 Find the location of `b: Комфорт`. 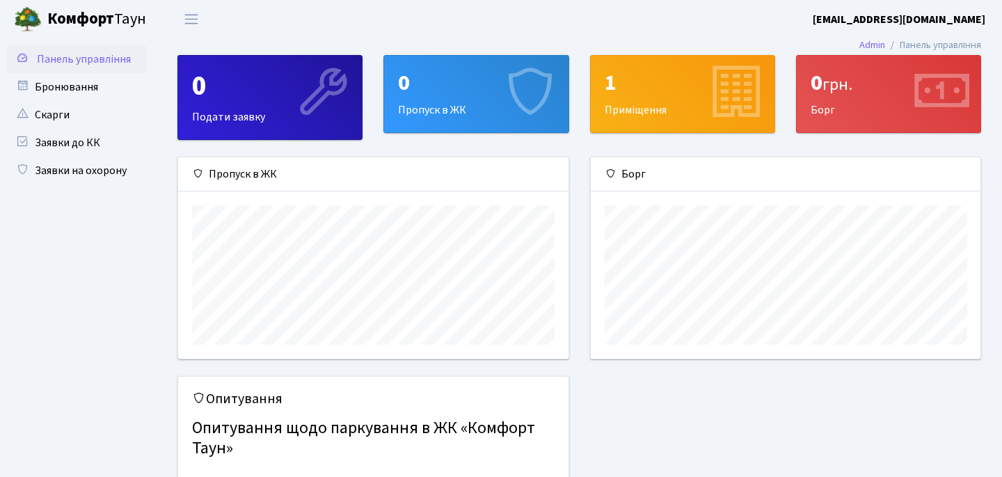

b: Комфорт is located at coordinates (81, 19).